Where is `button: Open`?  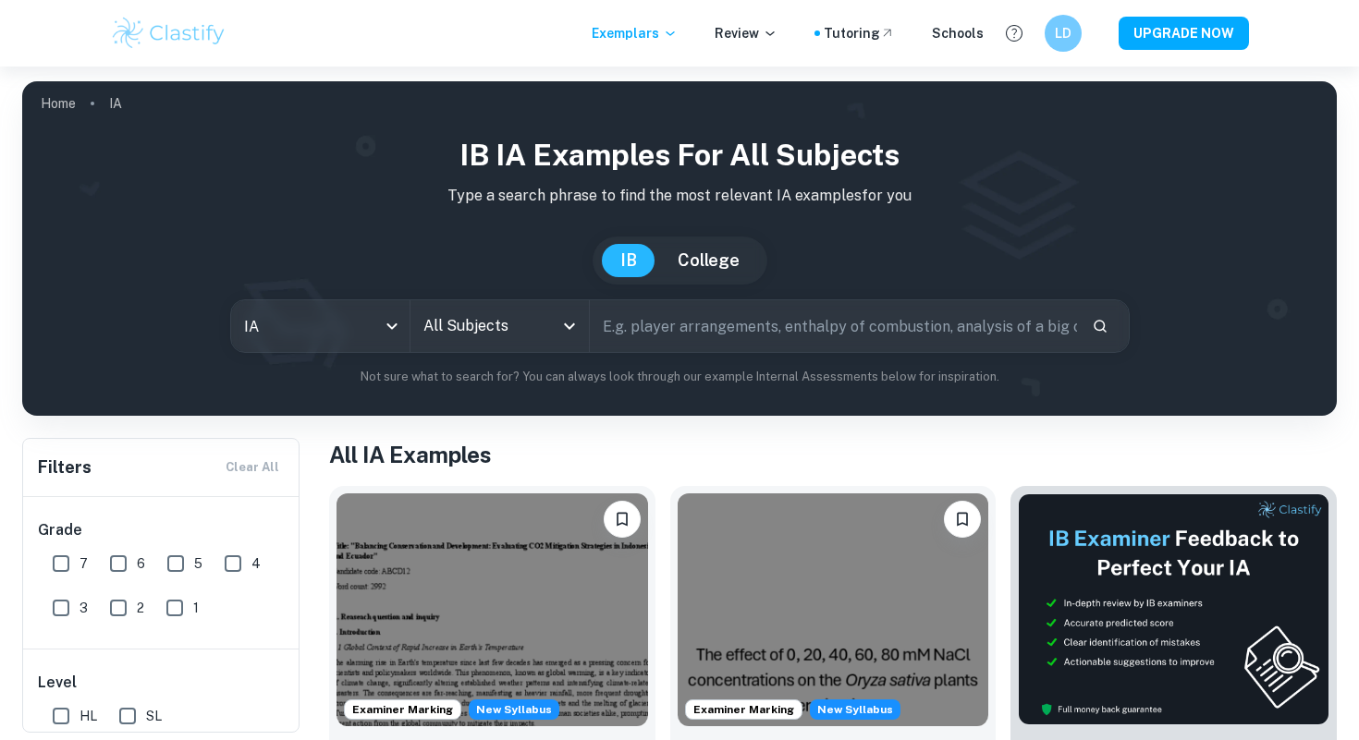
button: Open is located at coordinates (569, 326).